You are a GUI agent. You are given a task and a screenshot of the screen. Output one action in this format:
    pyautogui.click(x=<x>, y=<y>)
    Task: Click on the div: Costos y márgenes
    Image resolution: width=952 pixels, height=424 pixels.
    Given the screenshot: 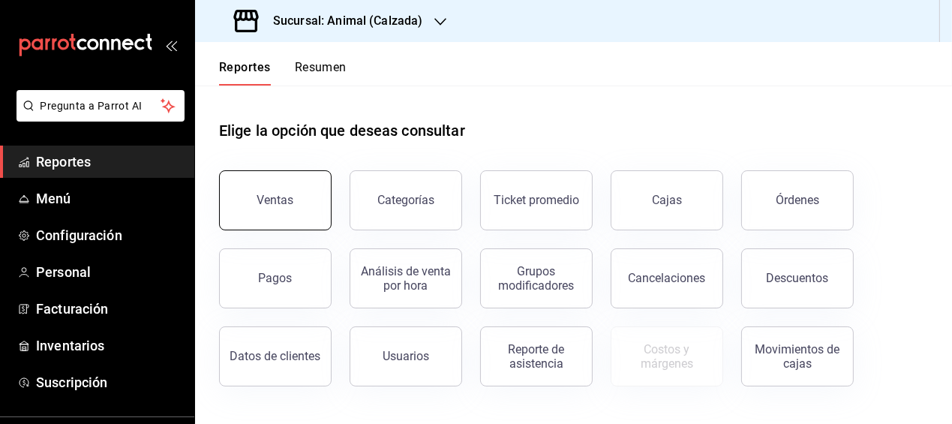 What is the action you would take?
    pyautogui.click(x=667, y=356)
    